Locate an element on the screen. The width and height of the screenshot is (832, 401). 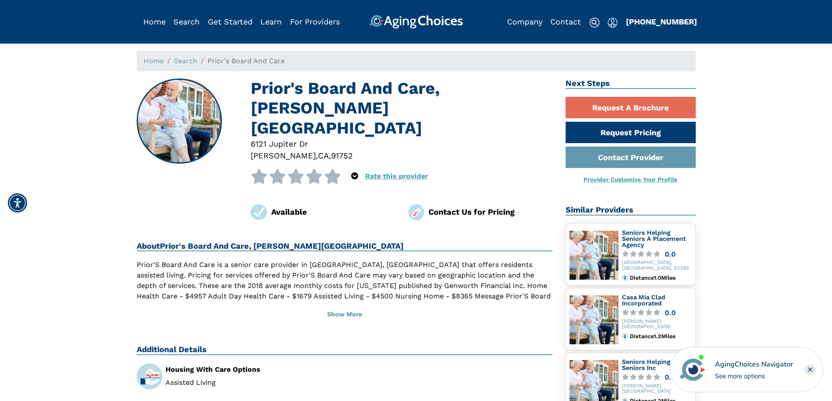
img: Prior's Board And Care, Mira Loma CA is located at coordinates (179, 121).